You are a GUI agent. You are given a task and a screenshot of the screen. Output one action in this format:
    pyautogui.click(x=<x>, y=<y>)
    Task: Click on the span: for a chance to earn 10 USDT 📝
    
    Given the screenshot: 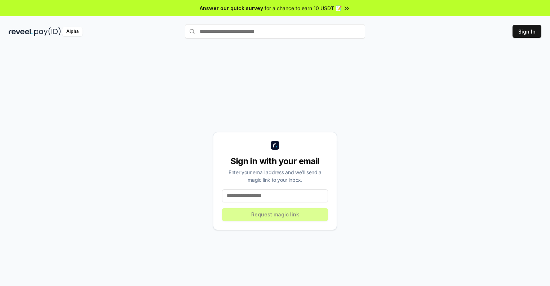 What is the action you would take?
    pyautogui.click(x=303, y=8)
    